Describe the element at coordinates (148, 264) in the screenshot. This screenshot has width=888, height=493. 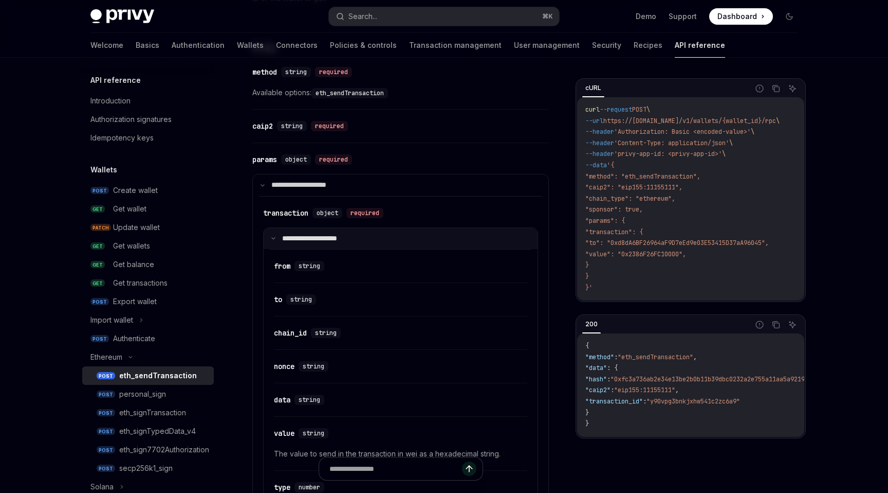
I see `a: GETGet balance` at that location.